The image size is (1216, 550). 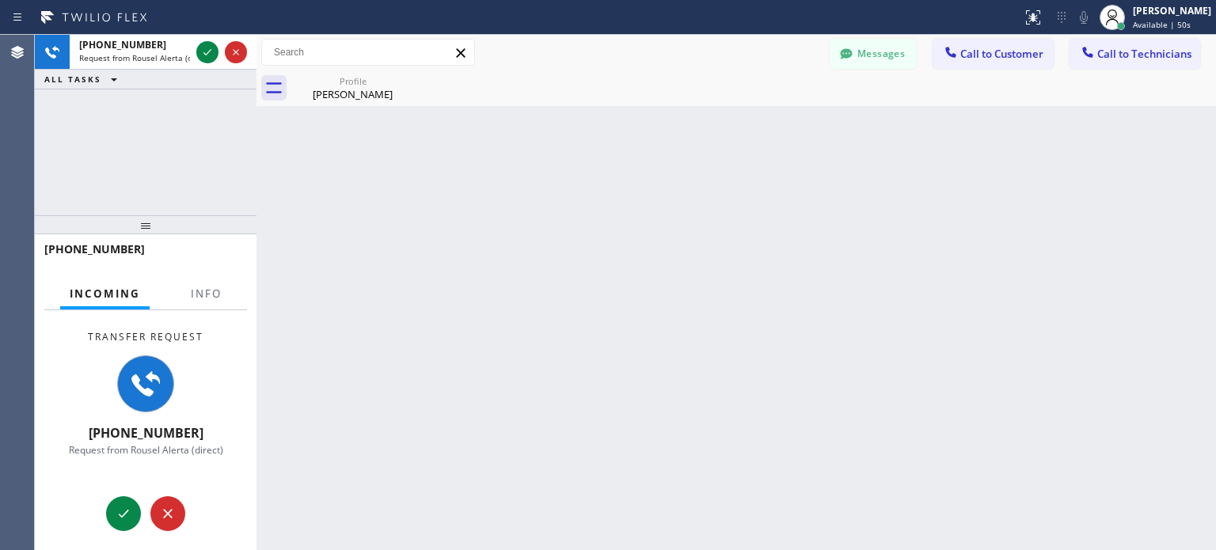 What do you see at coordinates (1144, 54) in the screenshot?
I see `span: Call to Technicians` at bounding box center [1144, 54].